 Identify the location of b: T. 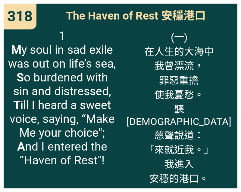
(17, 105).